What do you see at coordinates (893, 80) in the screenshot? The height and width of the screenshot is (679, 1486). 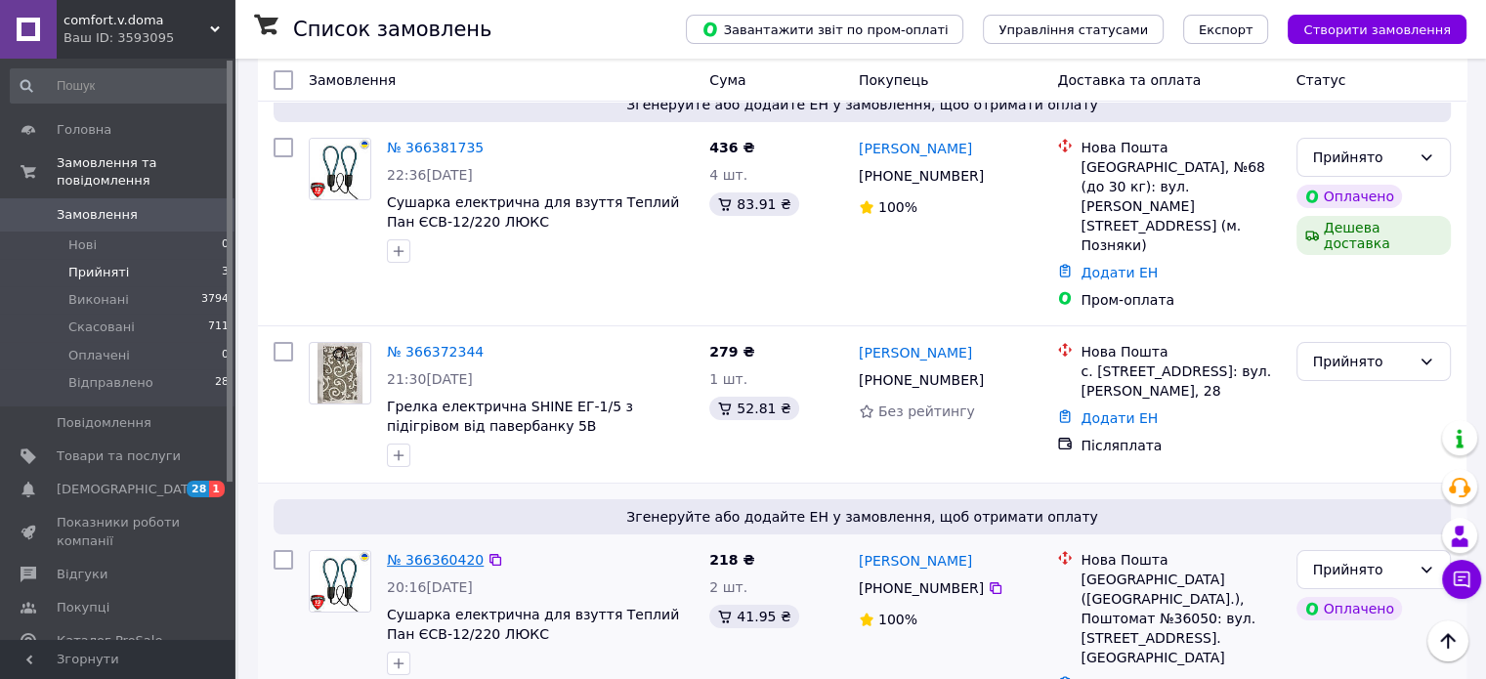 I see `span: Покупець` at bounding box center [893, 80].